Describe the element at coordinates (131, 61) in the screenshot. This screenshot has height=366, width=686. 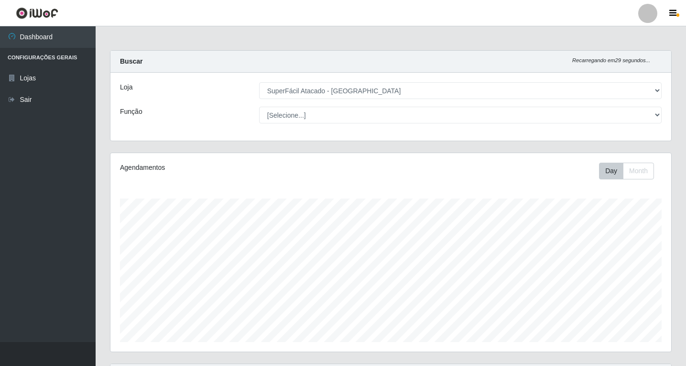
I see `strong: Buscar` at that location.